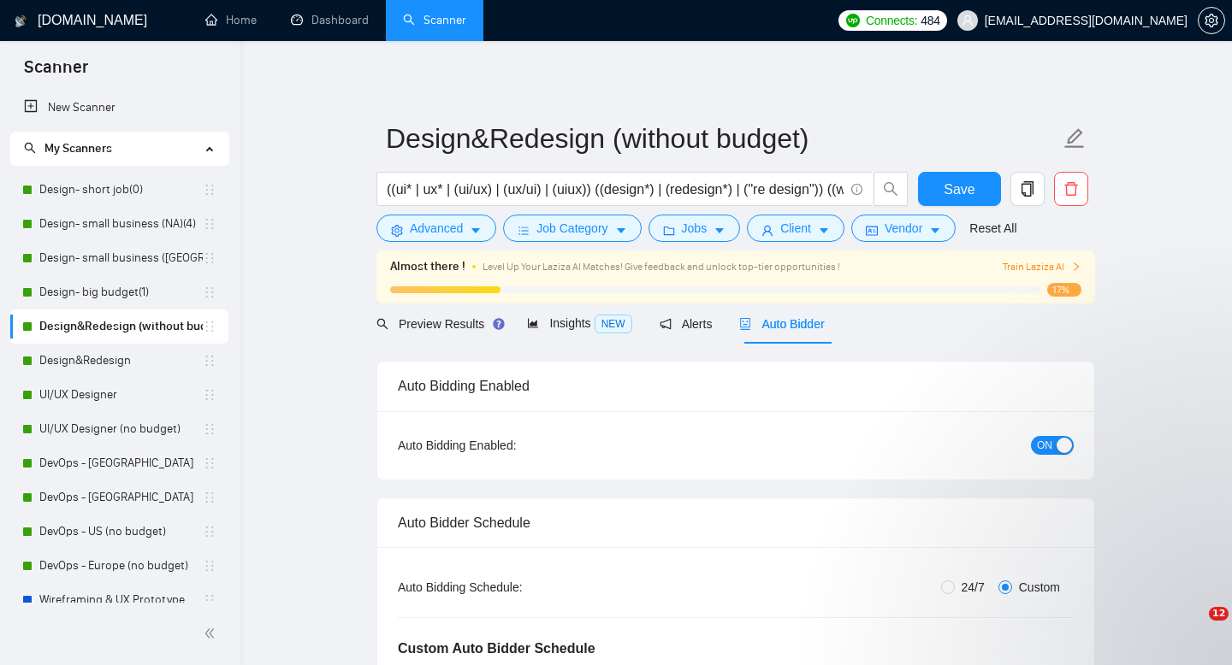 The width and height of the screenshot is (1232, 665). I want to click on span: Train Laziza AI, so click(1042, 267).